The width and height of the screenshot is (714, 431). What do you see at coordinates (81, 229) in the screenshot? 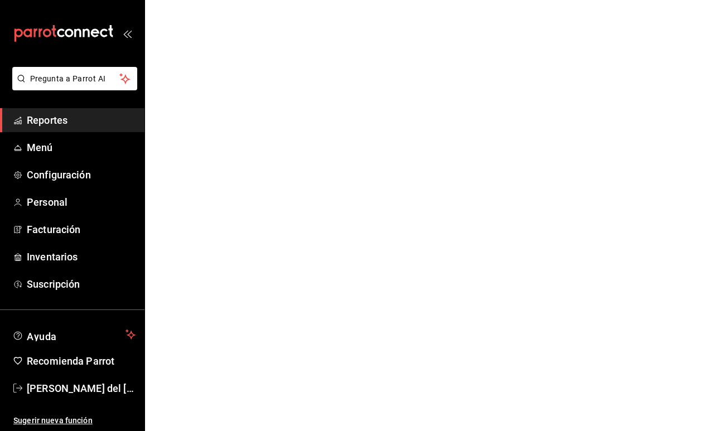
I see `span: Facturación` at bounding box center [81, 229].